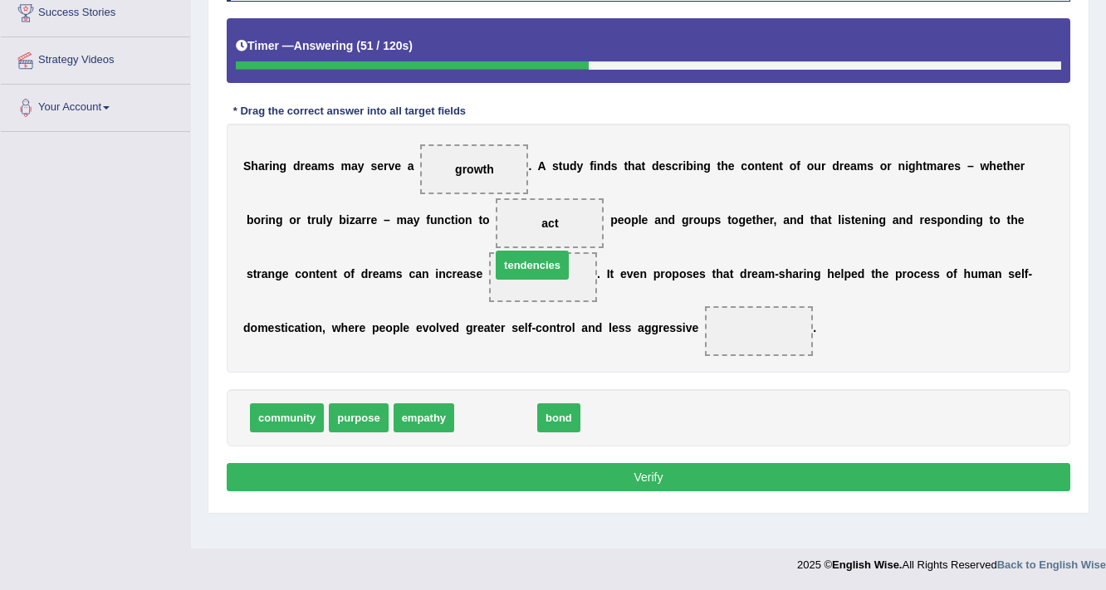 The width and height of the screenshot is (1106, 590). What do you see at coordinates (95, 58) in the screenshot?
I see `a: Strategy Videos` at bounding box center [95, 58].